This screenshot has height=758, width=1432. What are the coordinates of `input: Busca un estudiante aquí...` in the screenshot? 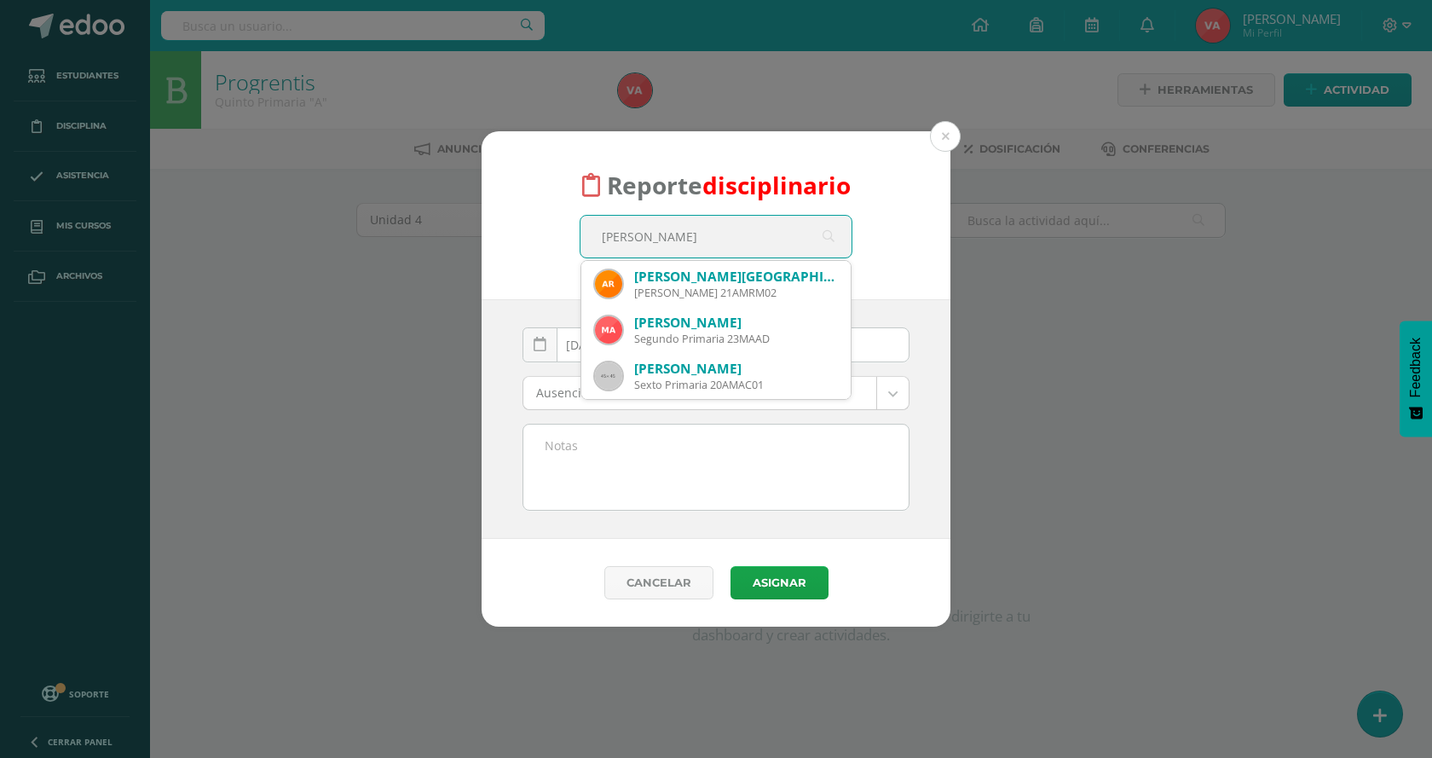 It's located at (716, 236).